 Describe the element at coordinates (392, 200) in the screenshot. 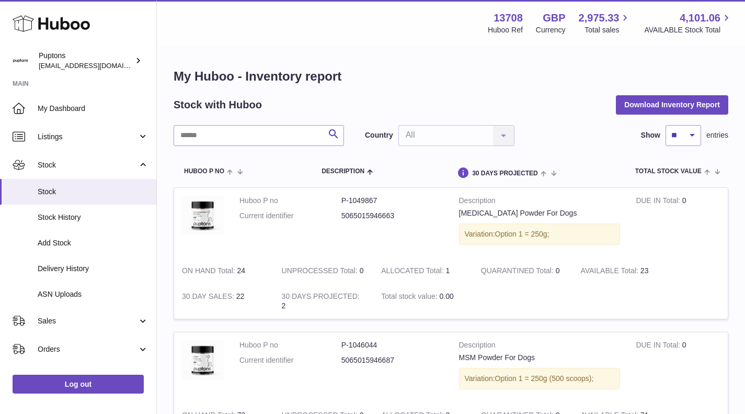

I see `dd: P-1049867` at that location.